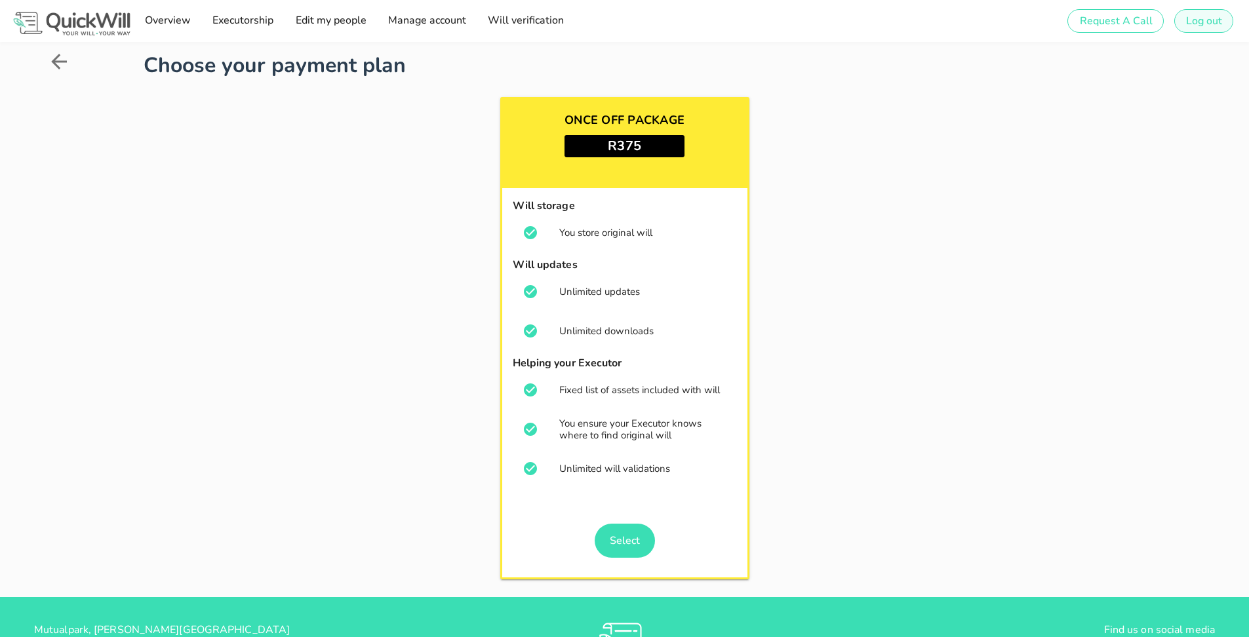  What do you see at coordinates (625, 363) in the screenshot?
I see `h4: Helping your Executor` at bounding box center [625, 363].